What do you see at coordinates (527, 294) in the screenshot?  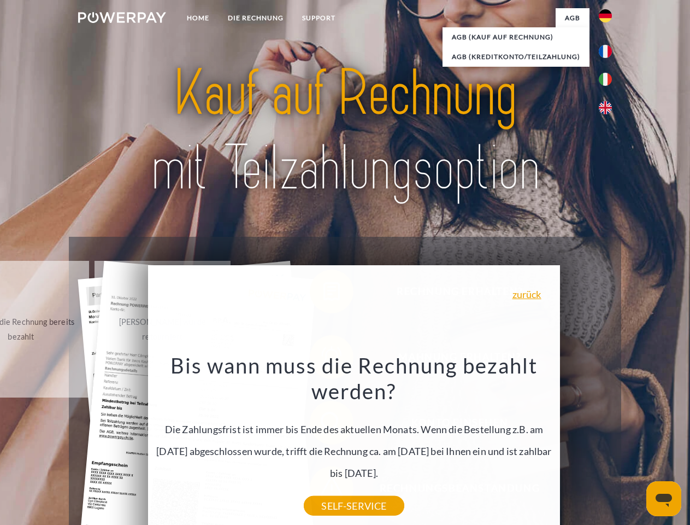 I see `a: zurück` at bounding box center [527, 294].